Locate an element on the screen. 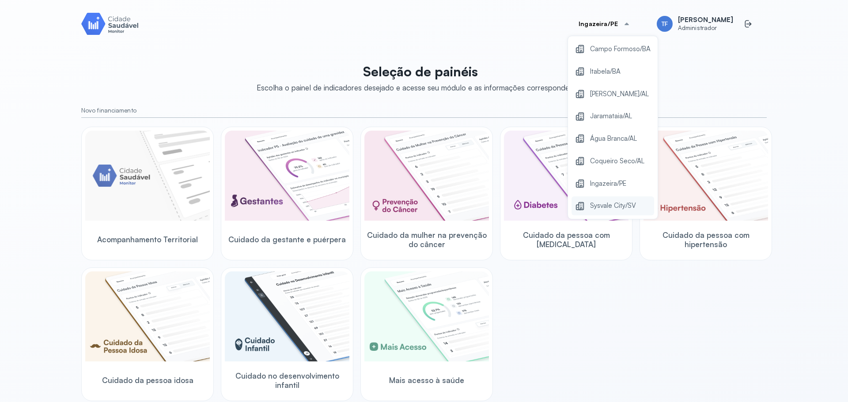 The height and width of the screenshot is (402, 848). span: Cuidado da pessoa com hipertensão is located at coordinates (706, 240).